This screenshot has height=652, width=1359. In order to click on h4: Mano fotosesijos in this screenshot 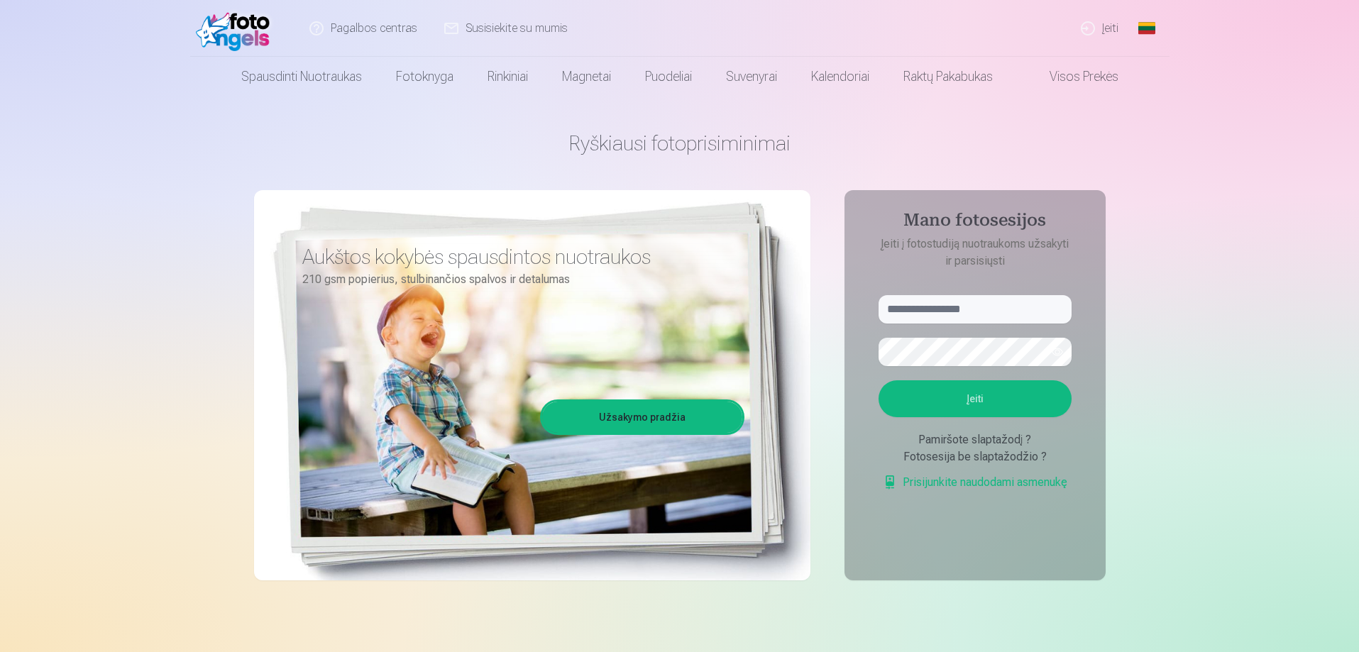, I will do `click(975, 223)`.